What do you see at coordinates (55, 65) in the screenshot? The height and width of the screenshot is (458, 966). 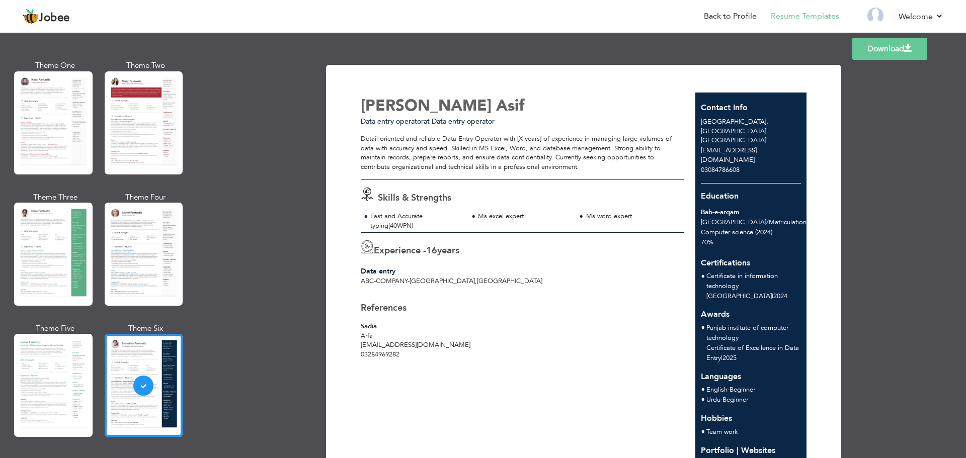 I see `div: Theme One` at bounding box center [55, 65].